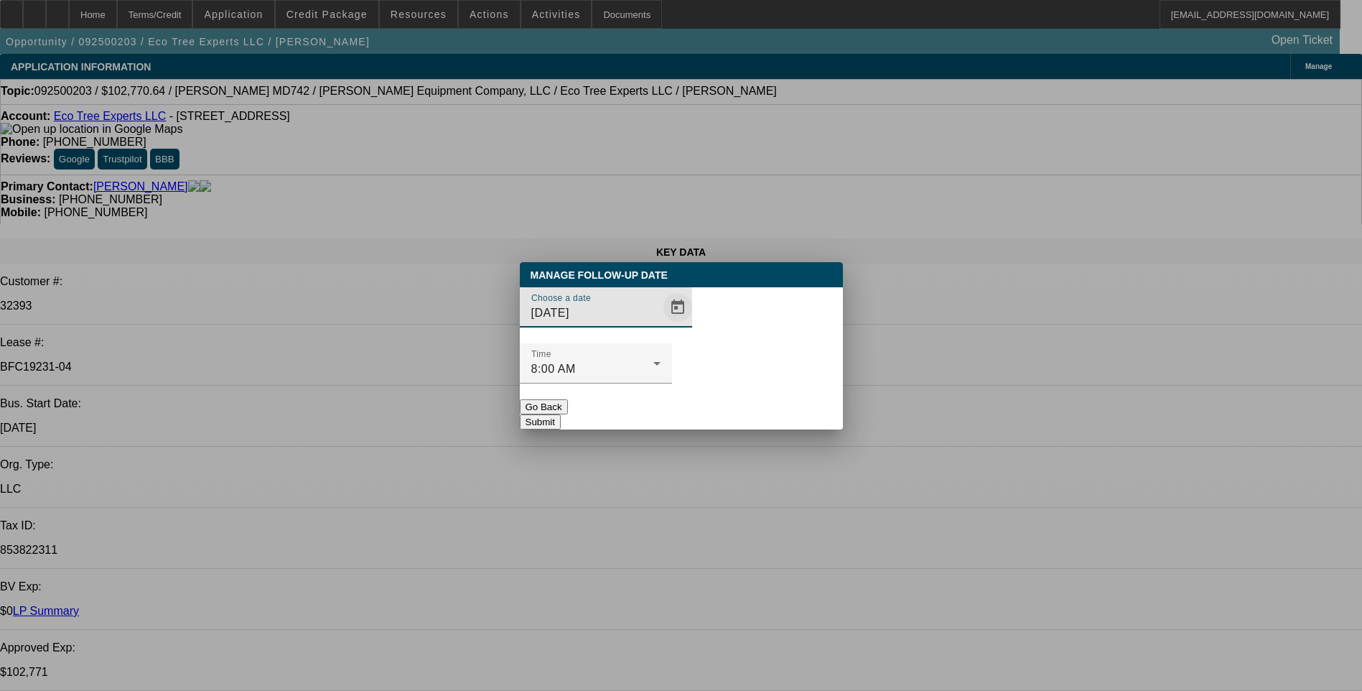 The image size is (1362, 691). Describe the element at coordinates (678, 307) in the screenshot. I see `button: Open calendar` at that location.